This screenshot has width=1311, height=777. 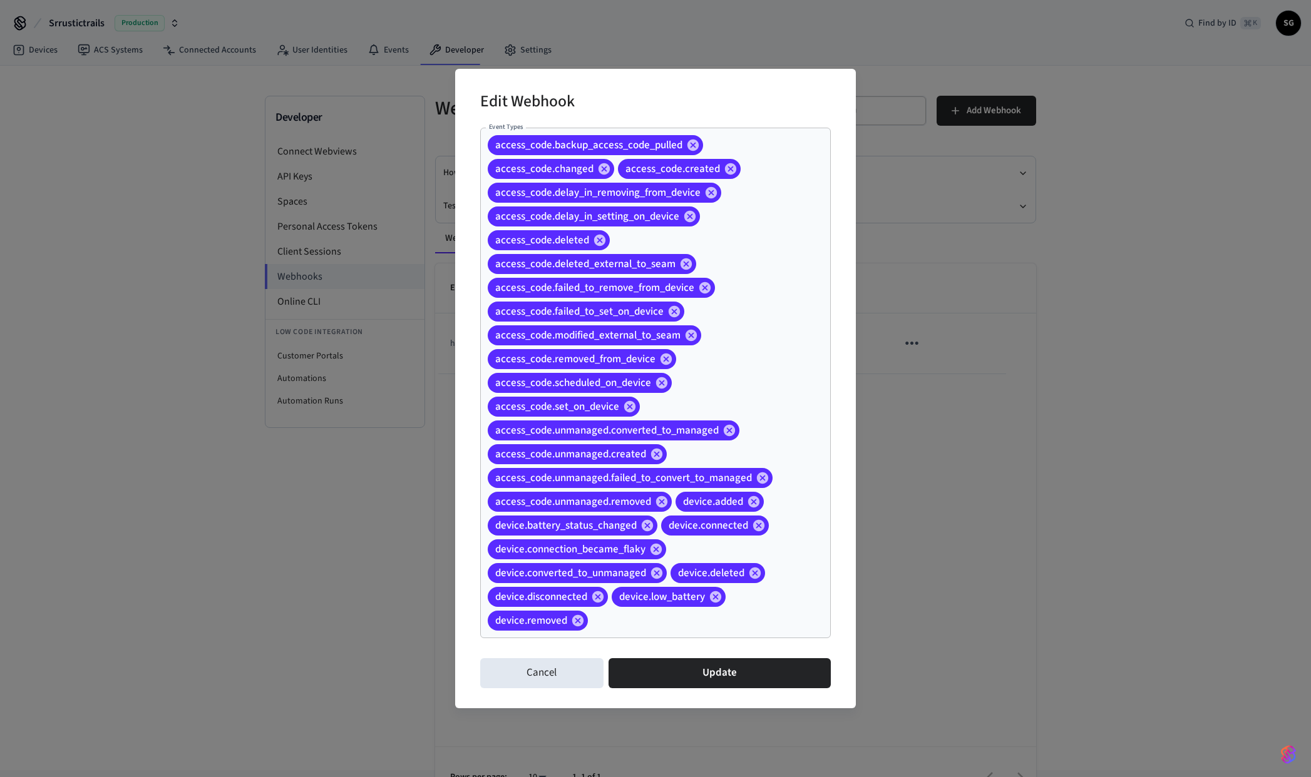 I want to click on div: access_code.changed, so click(x=551, y=169).